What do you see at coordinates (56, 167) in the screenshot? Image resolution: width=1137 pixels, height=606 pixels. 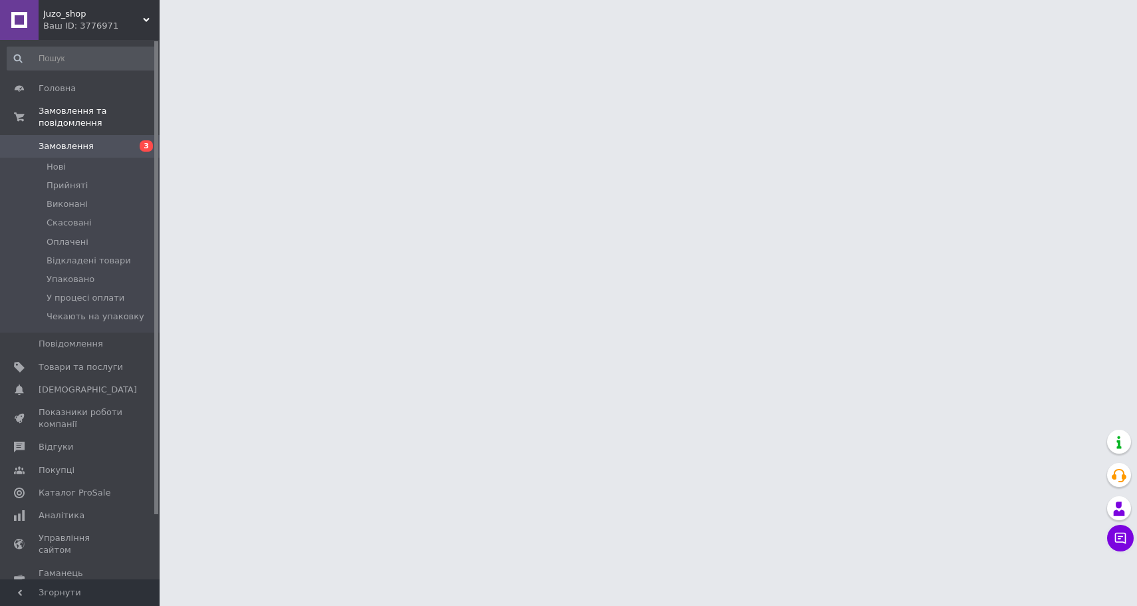 I see `span: Нові` at bounding box center [56, 167].